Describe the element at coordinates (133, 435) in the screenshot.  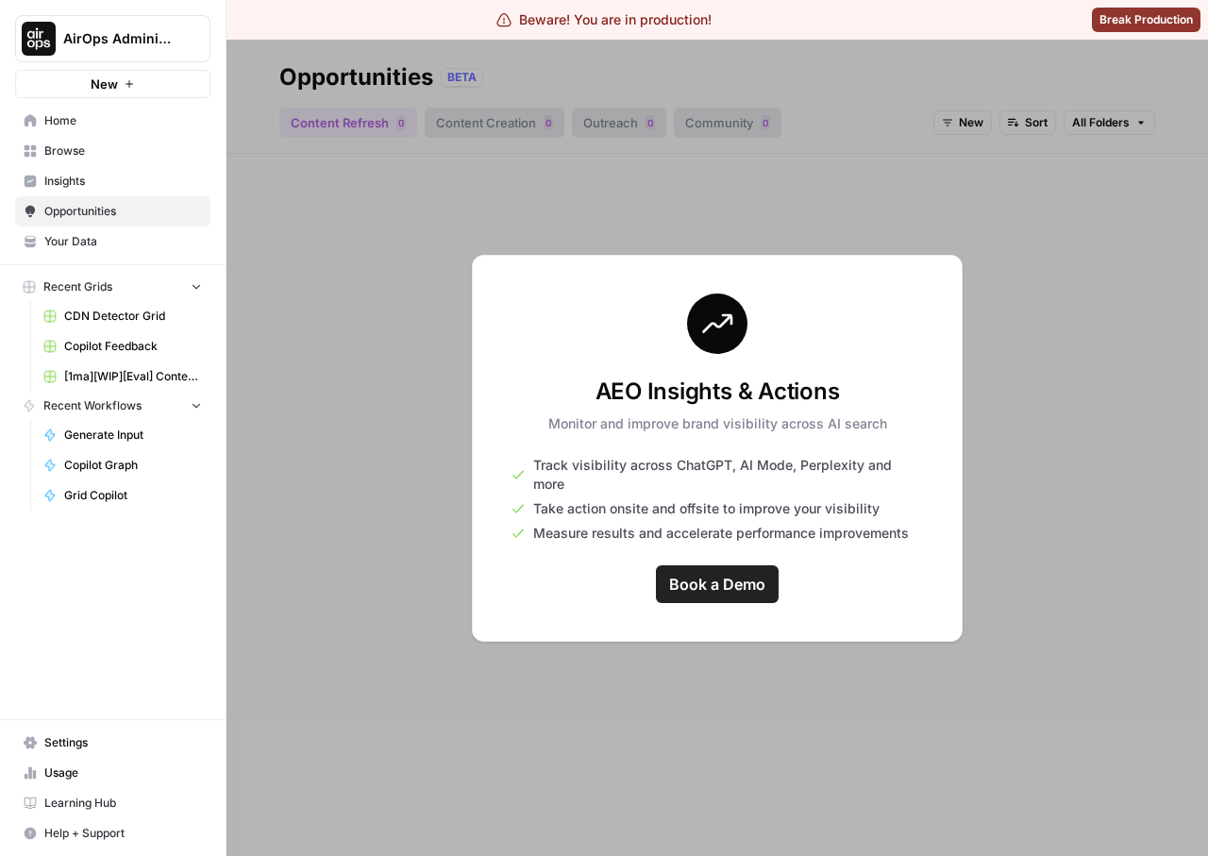
I see `span: Generate Input` at that location.